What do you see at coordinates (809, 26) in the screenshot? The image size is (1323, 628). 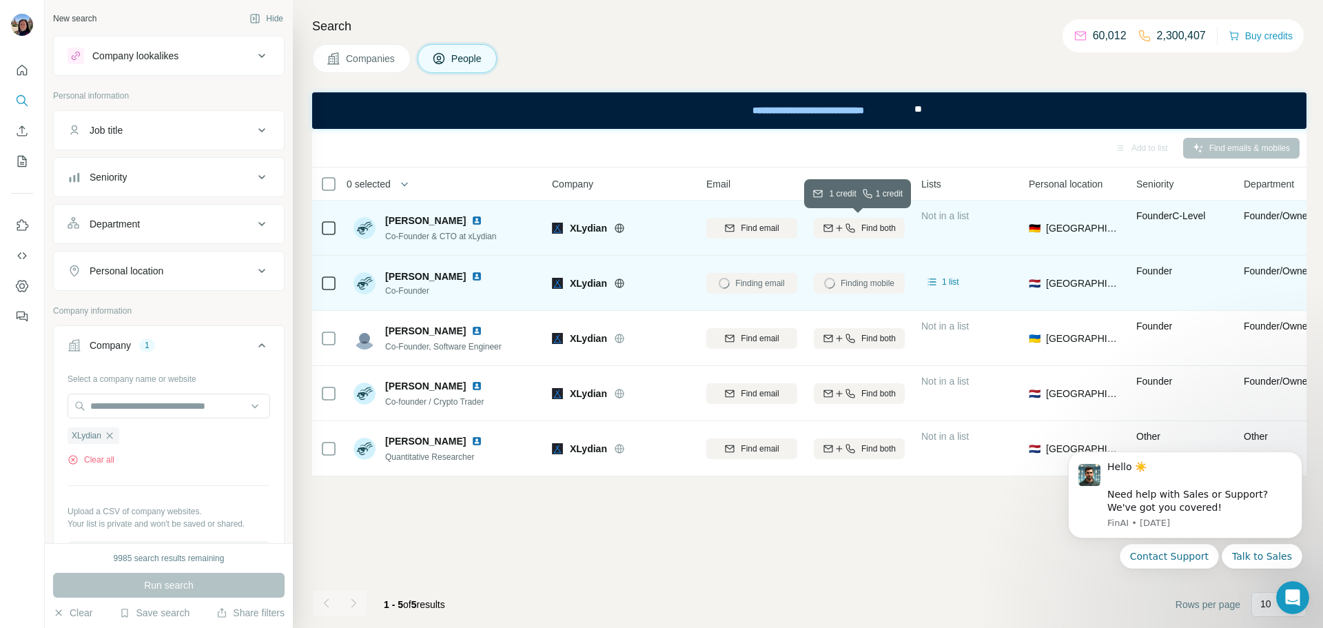 I see `h4: Search` at bounding box center [809, 26].